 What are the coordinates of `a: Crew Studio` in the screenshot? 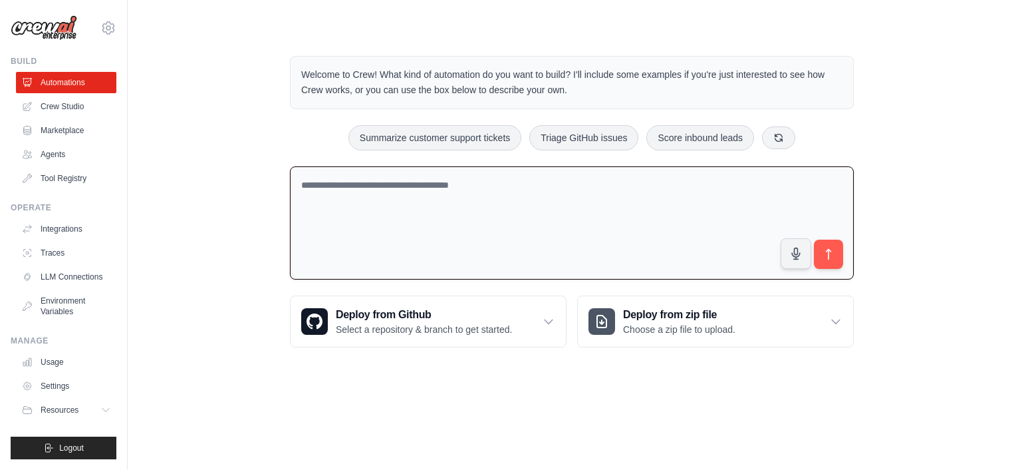 It's located at (66, 106).